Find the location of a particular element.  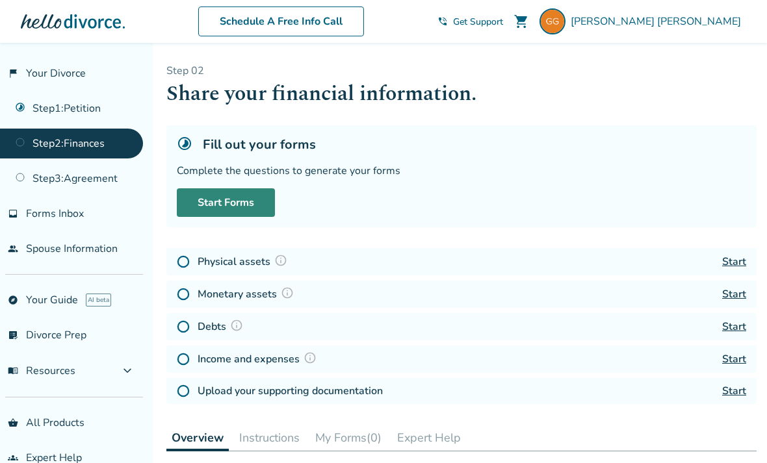

h4: Upload your supporting documentation is located at coordinates (290, 391).